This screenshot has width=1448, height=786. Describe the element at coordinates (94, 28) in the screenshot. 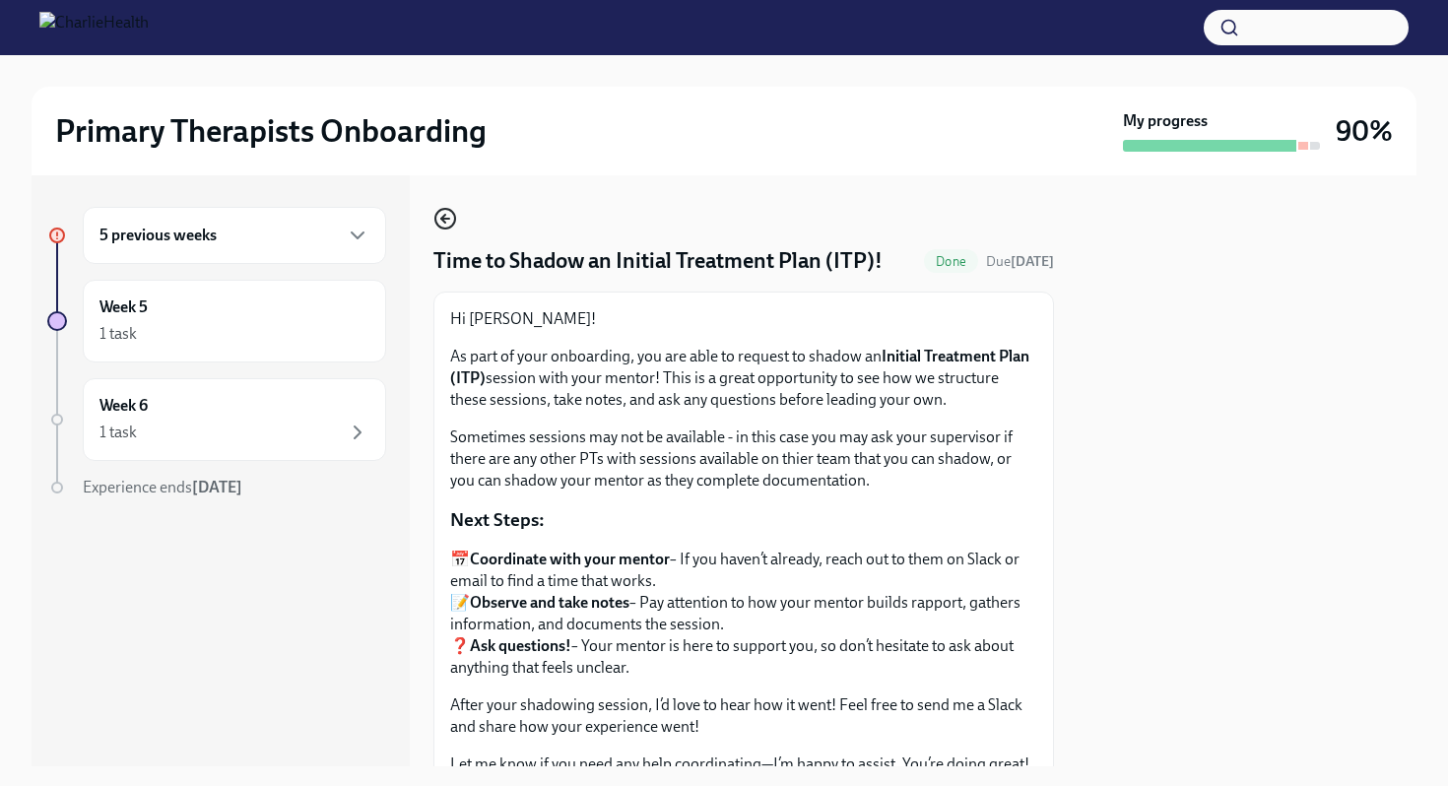

I see `img: CharlieHealth` at that location.